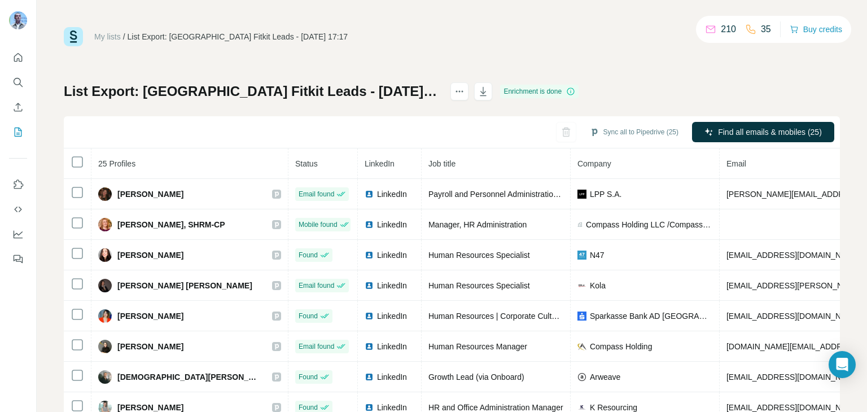 Image resolution: width=867 pixels, height=412 pixels. Describe the element at coordinates (770, 132) in the screenshot. I see `span: Find all emails & mobiles (25)` at that location.